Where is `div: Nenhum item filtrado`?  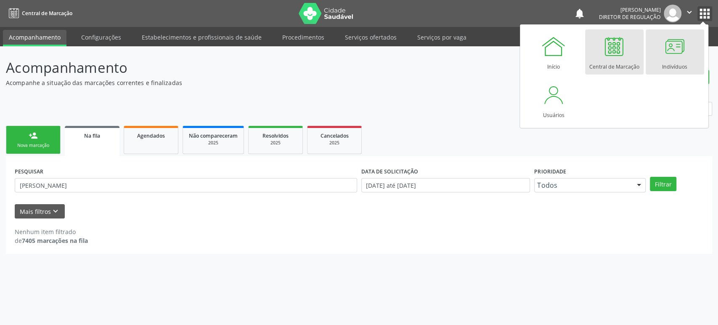
div: Nenhum item filtrado is located at coordinates (51, 231).